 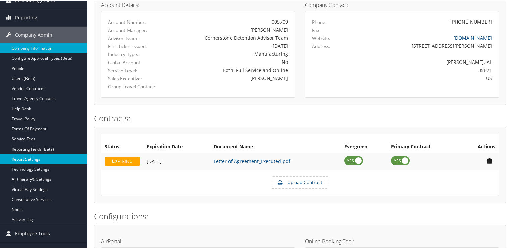 What do you see at coordinates (134, 78) in the screenshot?
I see `label: Sales Executive:` at bounding box center [134, 78].